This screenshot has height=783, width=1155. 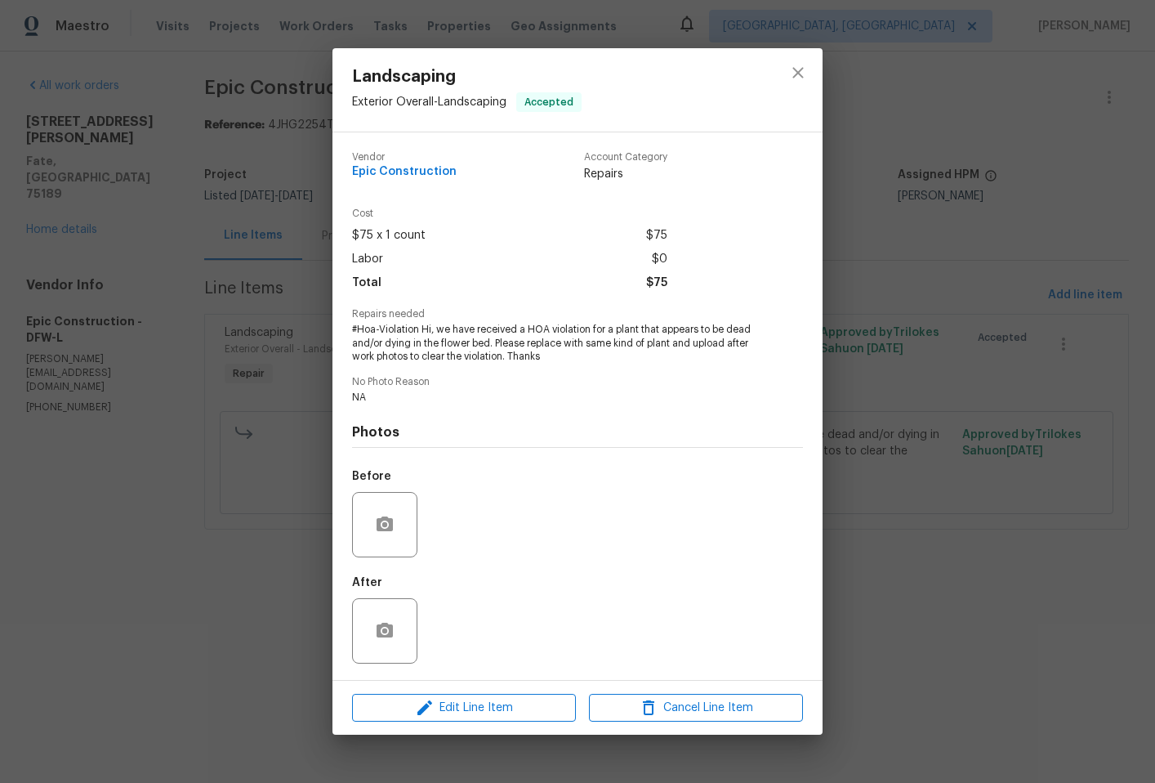 I want to click on span: Edit Line Item, so click(x=464, y=707).